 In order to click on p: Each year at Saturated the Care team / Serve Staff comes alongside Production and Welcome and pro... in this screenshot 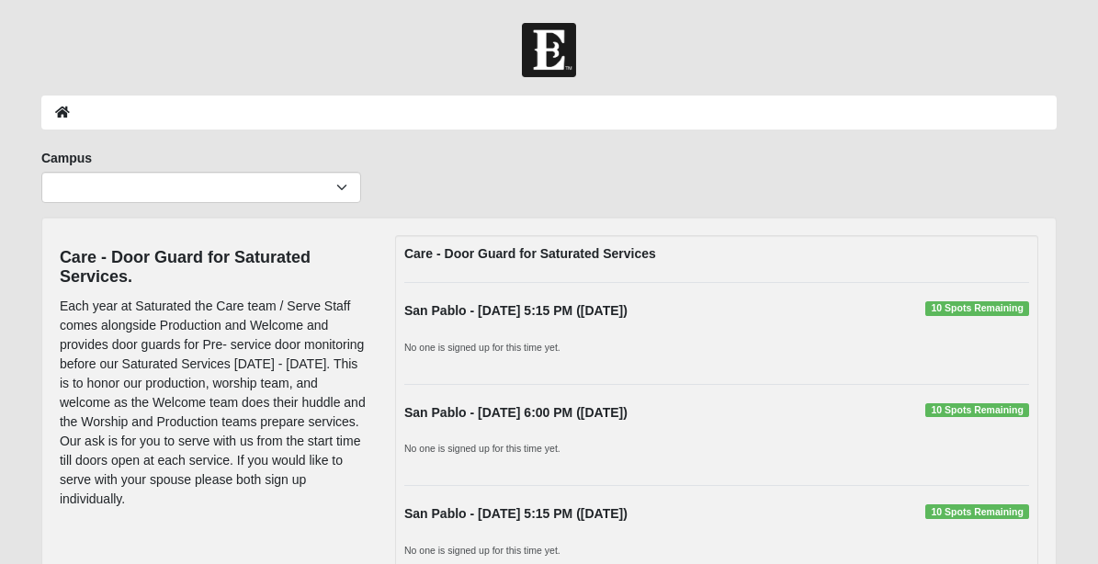, I will do `click(213, 402)`.